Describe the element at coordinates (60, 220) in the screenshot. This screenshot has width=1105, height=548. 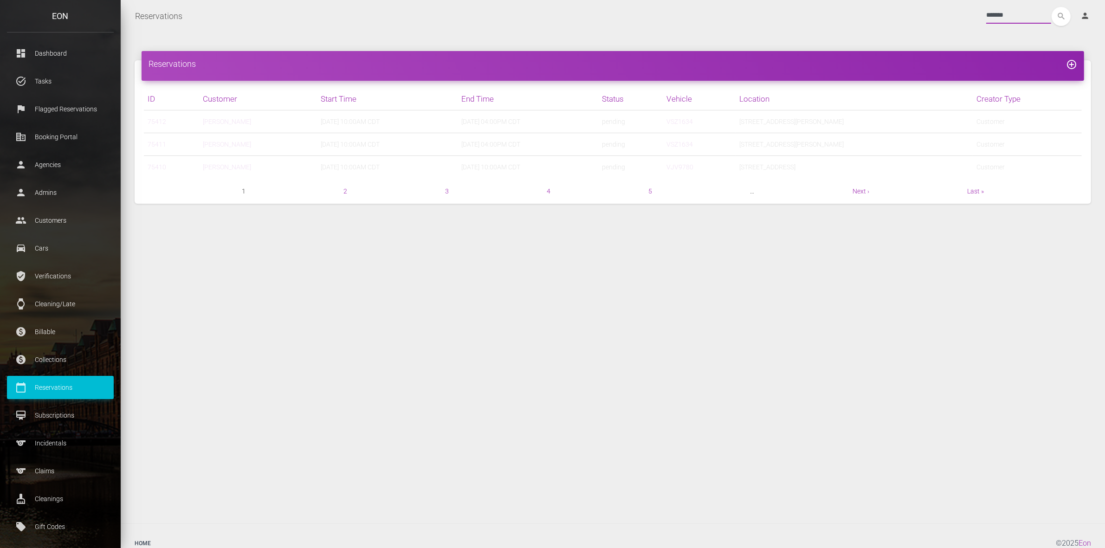
I see `a: people Customers` at that location.